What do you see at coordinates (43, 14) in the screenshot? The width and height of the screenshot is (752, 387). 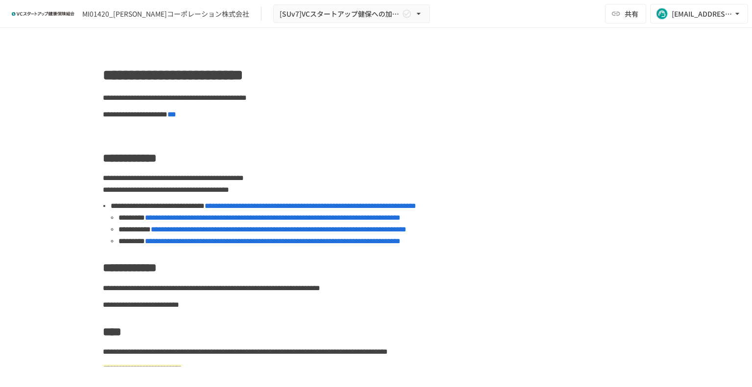 I see `img: ZDfHsVrhrXUoWEWGWYf8C4Fv4dEjYTEDCNvmL73B7ox` at bounding box center [43, 14].